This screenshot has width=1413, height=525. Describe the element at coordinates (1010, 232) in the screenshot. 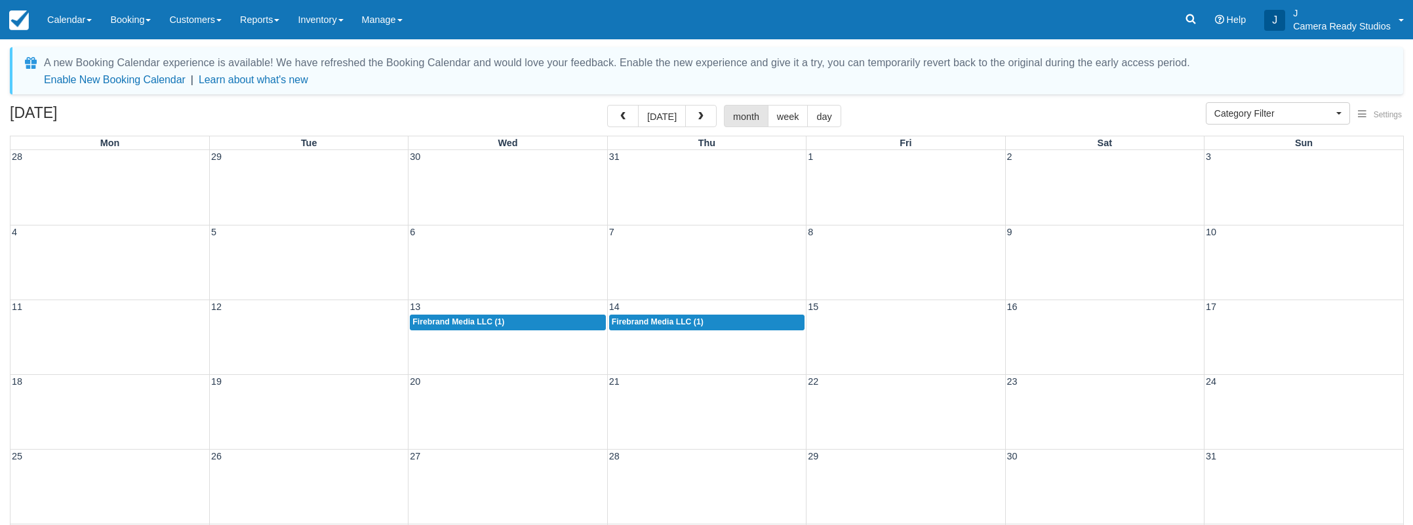

I see `span: 9` at that location.